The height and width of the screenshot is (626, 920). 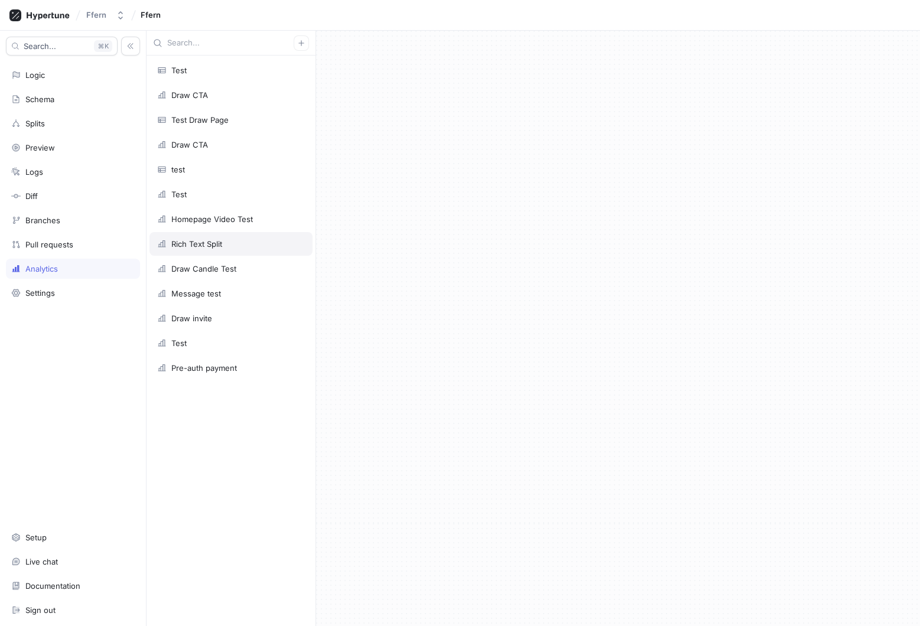 What do you see at coordinates (61, 46) in the screenshot?
I see `button: Search...K` at bounding box center [61, 46].